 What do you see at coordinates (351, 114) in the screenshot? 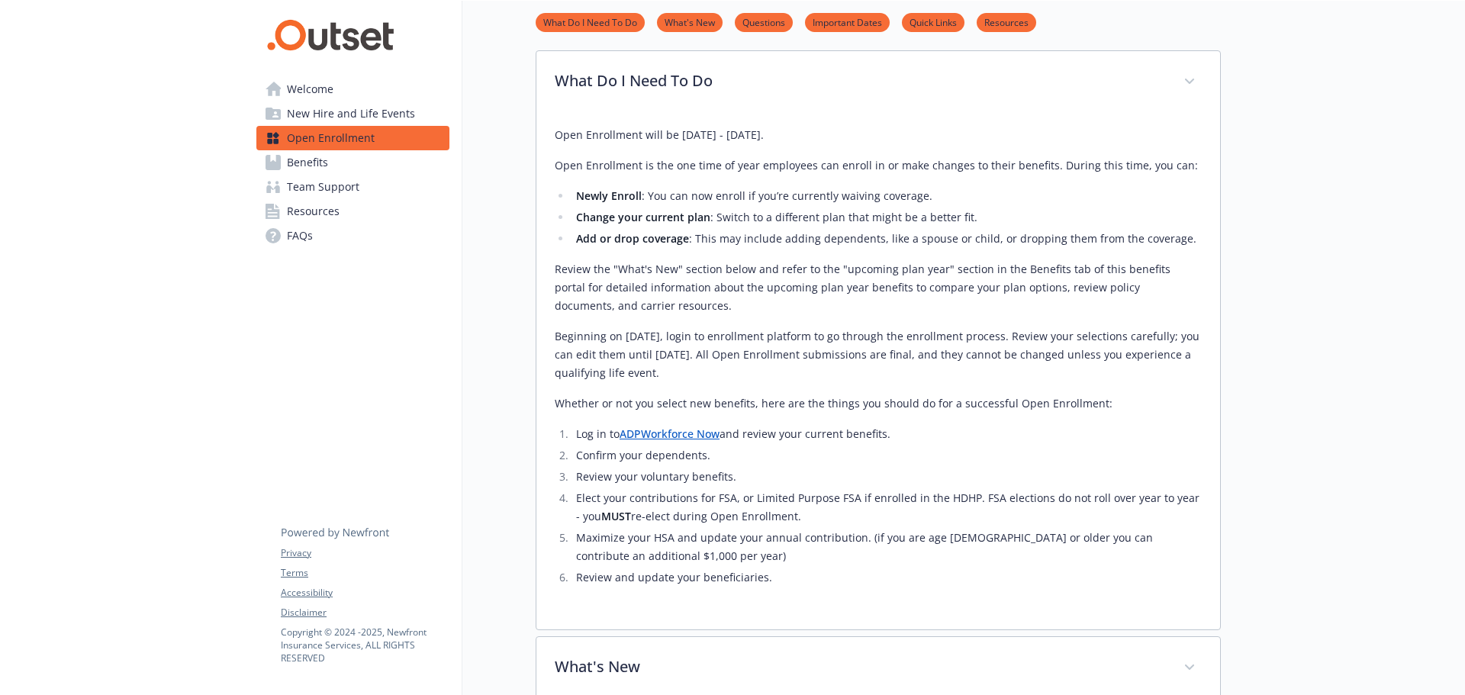
I see `span: New Hire and Life Events` at bounding box center [351, 114].